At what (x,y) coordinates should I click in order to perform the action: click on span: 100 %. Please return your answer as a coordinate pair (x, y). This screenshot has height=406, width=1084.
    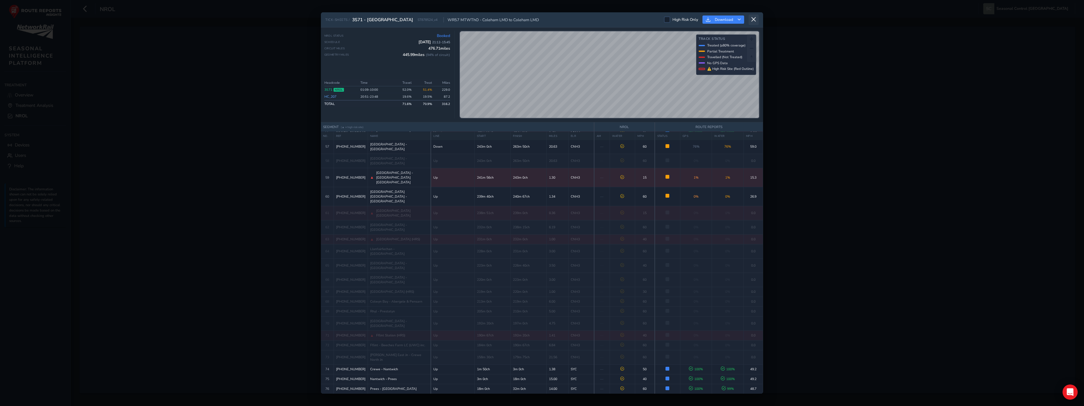
    Looking at the image, I should click on (696, 369).